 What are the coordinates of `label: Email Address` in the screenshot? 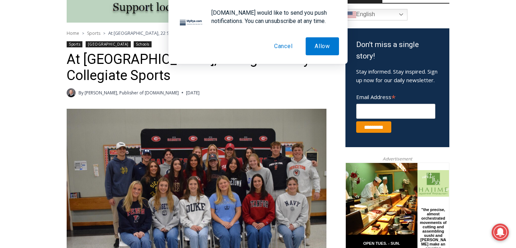 It's located at (396, 96).